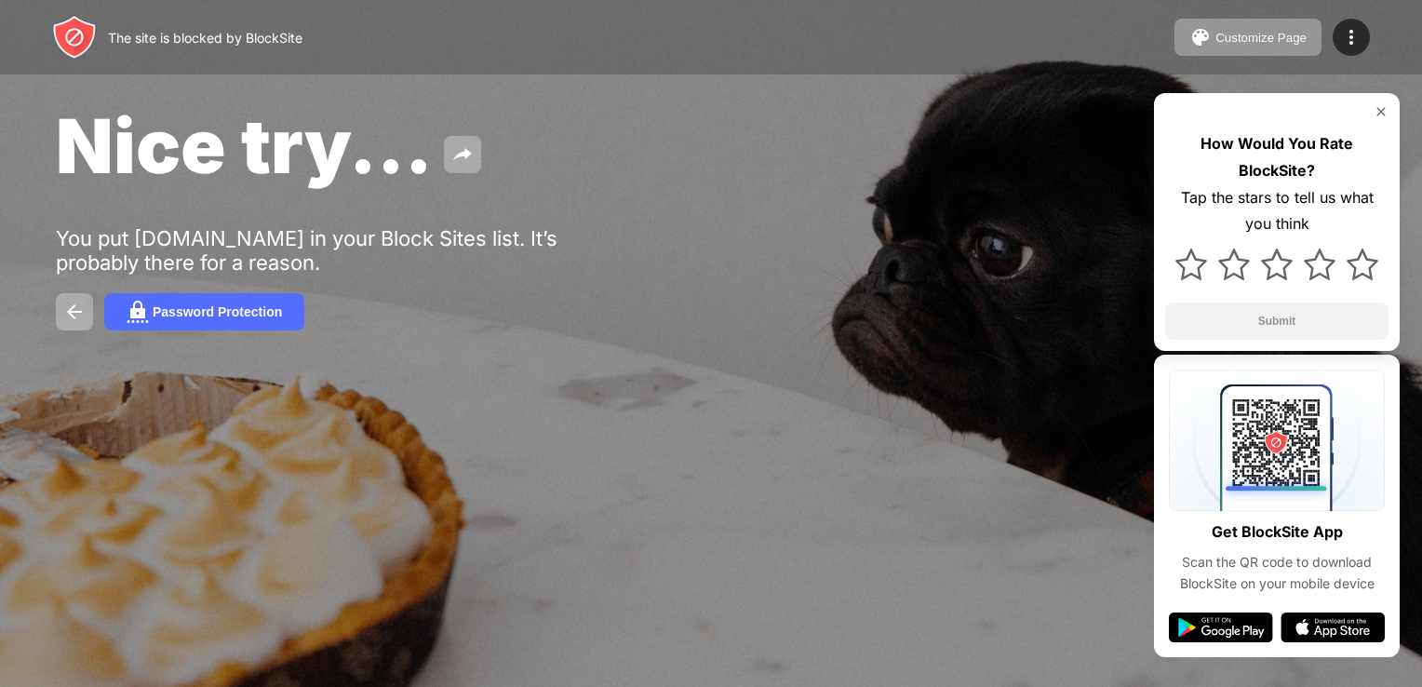  What do you see at coordinates (74, 312) in the screenshot?
I see `img: back.svg` at bounding box center [74, 312].